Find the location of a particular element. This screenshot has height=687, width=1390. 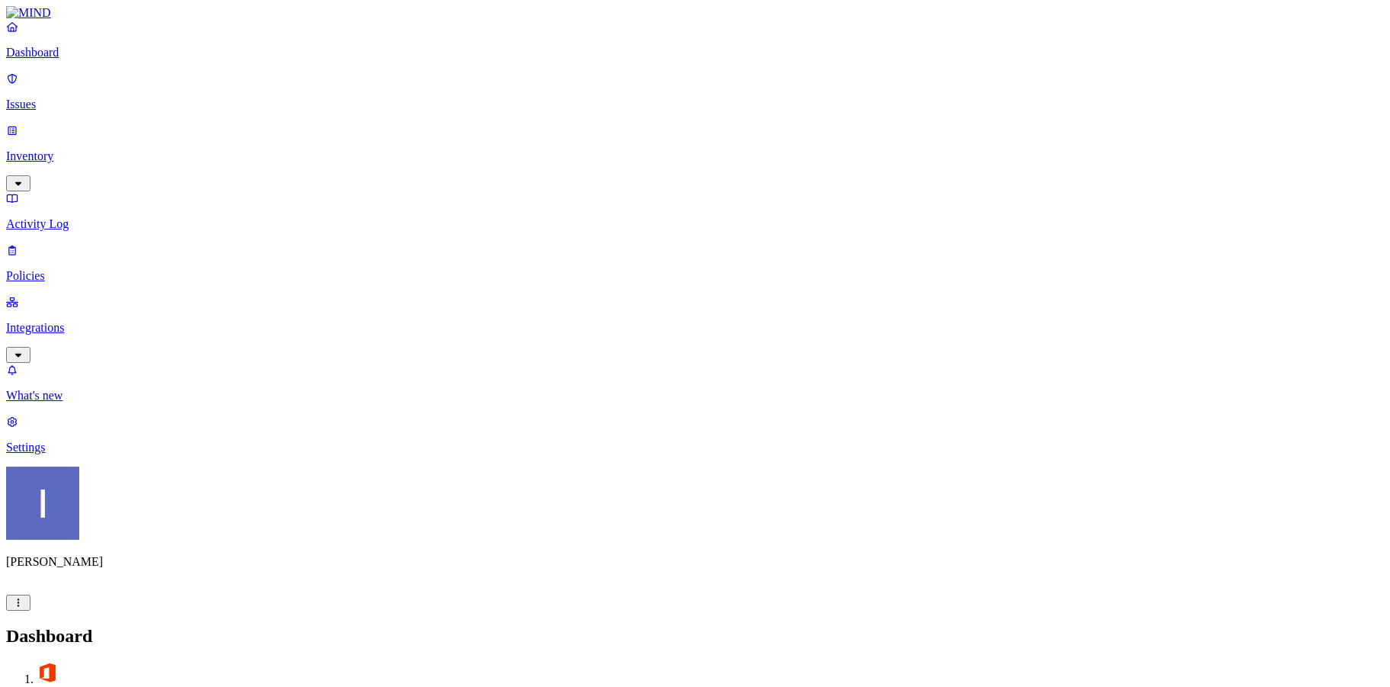

p: Activity Log is located at coordinates (695, 224).